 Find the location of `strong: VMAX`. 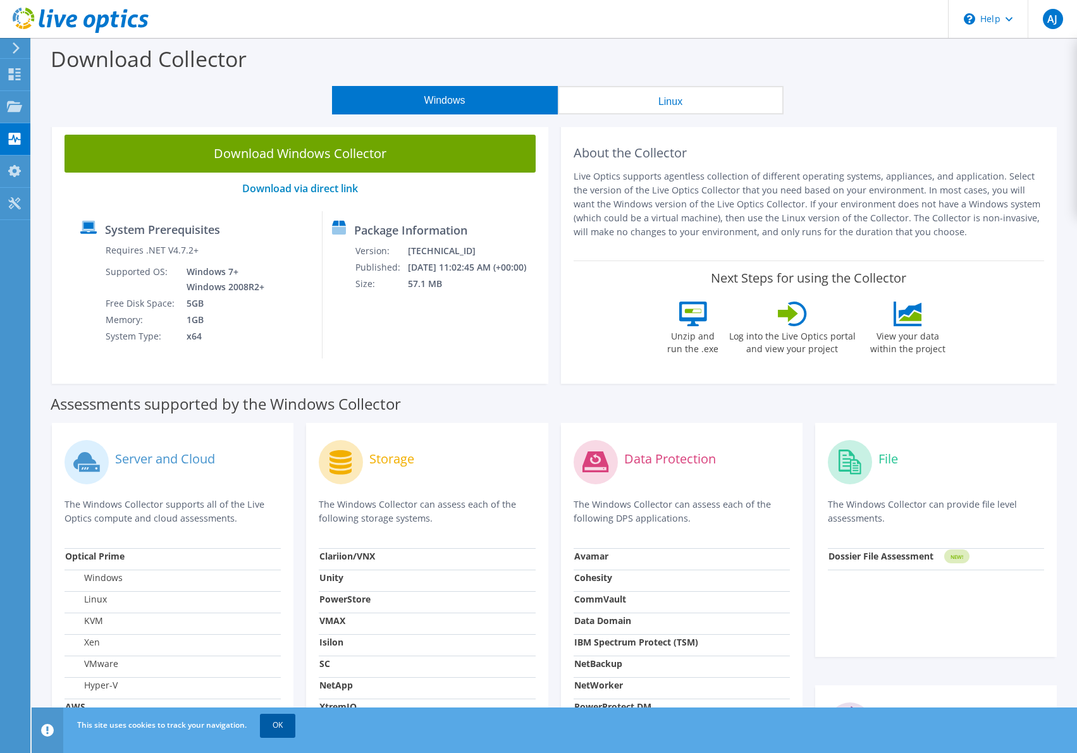

strong: VMAX is located at coordinates (332, 620).